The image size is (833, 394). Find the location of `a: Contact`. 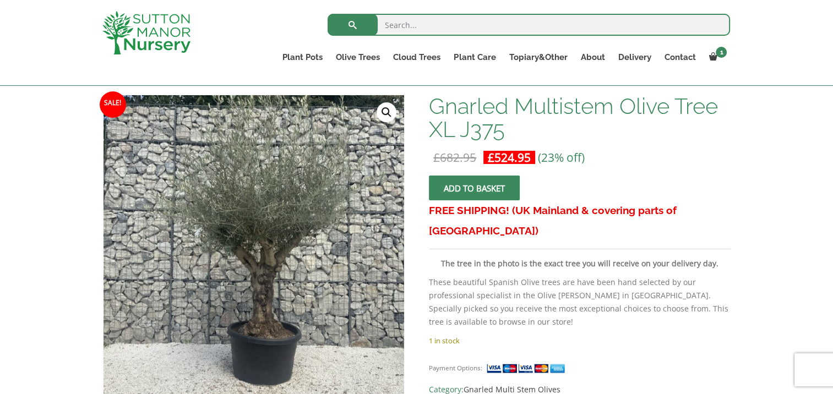

a: Contact is located at coordinates (680, 57).